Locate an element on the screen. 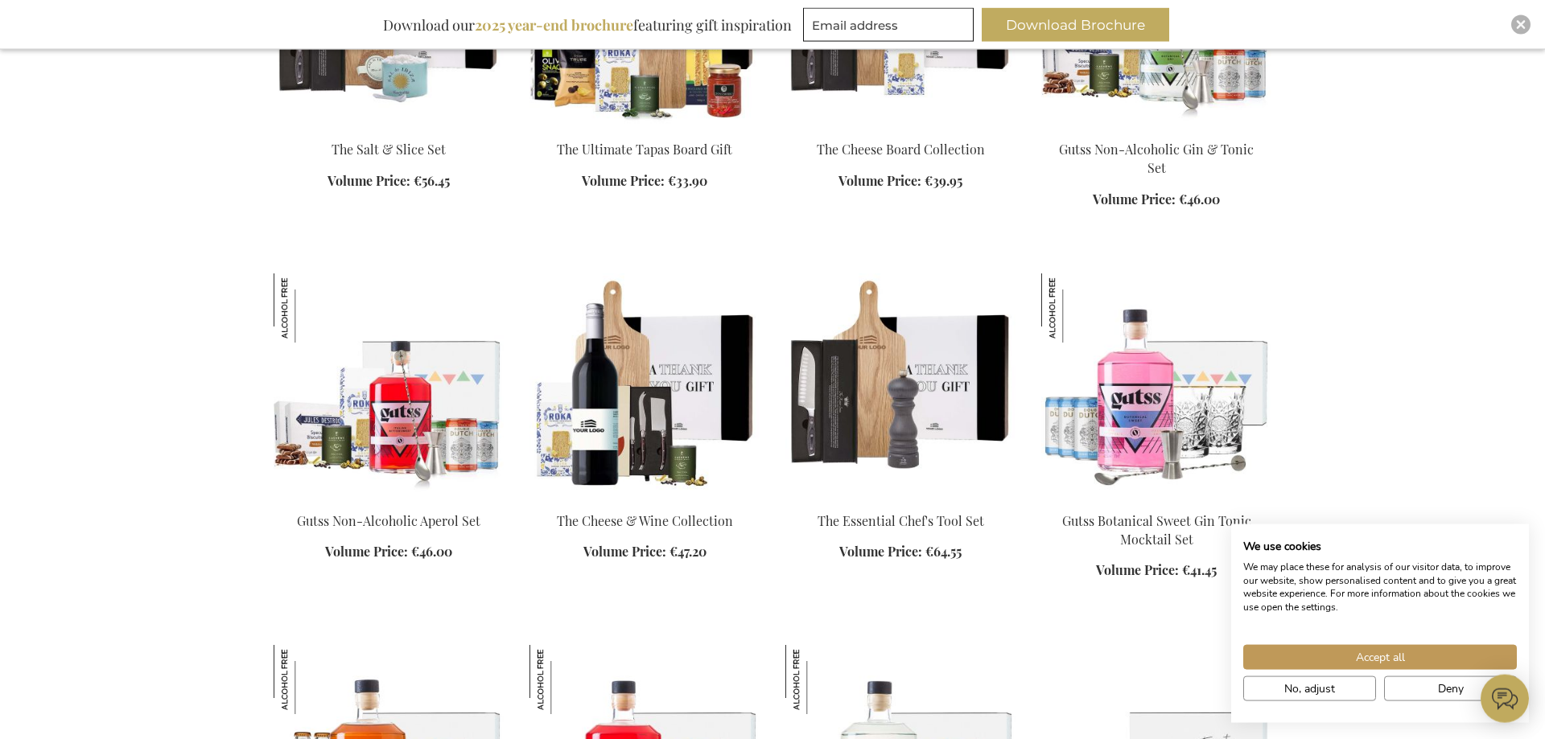 The image size is (1545, 739). b: 2025 year-end brochure is located at coordinates (554, 25).